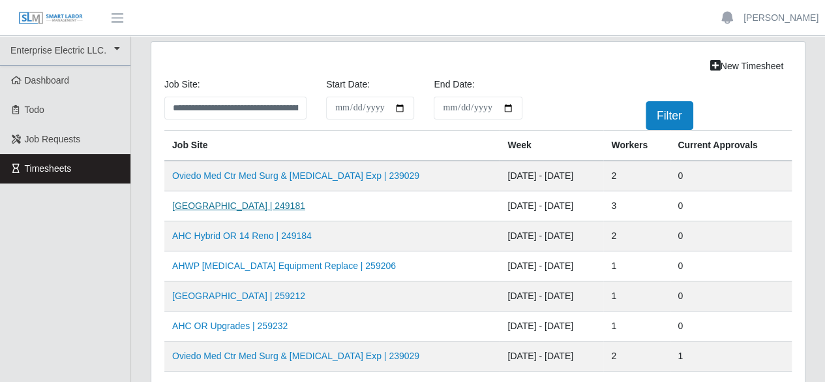 The image size is (825, 382). What do you see at coordinates (348, 84) in the screenshot?
I see `label: Start Date:` at bounding box center [348, 84].